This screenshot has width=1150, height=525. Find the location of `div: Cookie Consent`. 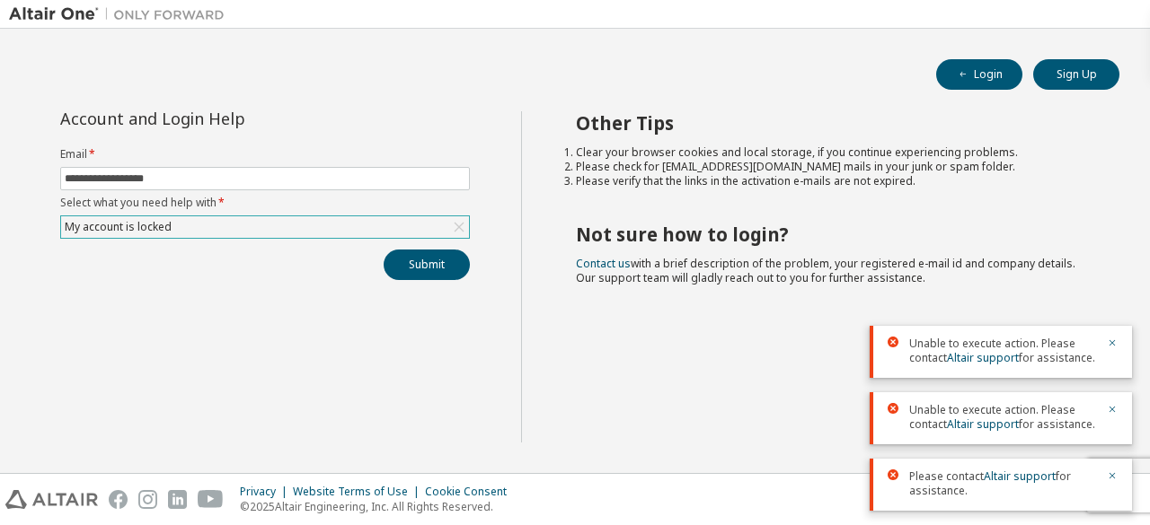

div: Cookie Consent is located at coordinates (471, 492).